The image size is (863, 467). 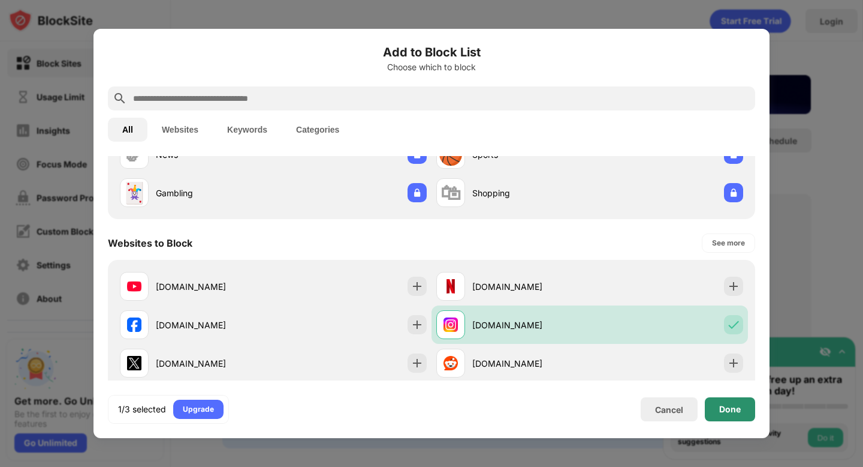 I want to click on div: Cancel, so click(x=669, y=409).